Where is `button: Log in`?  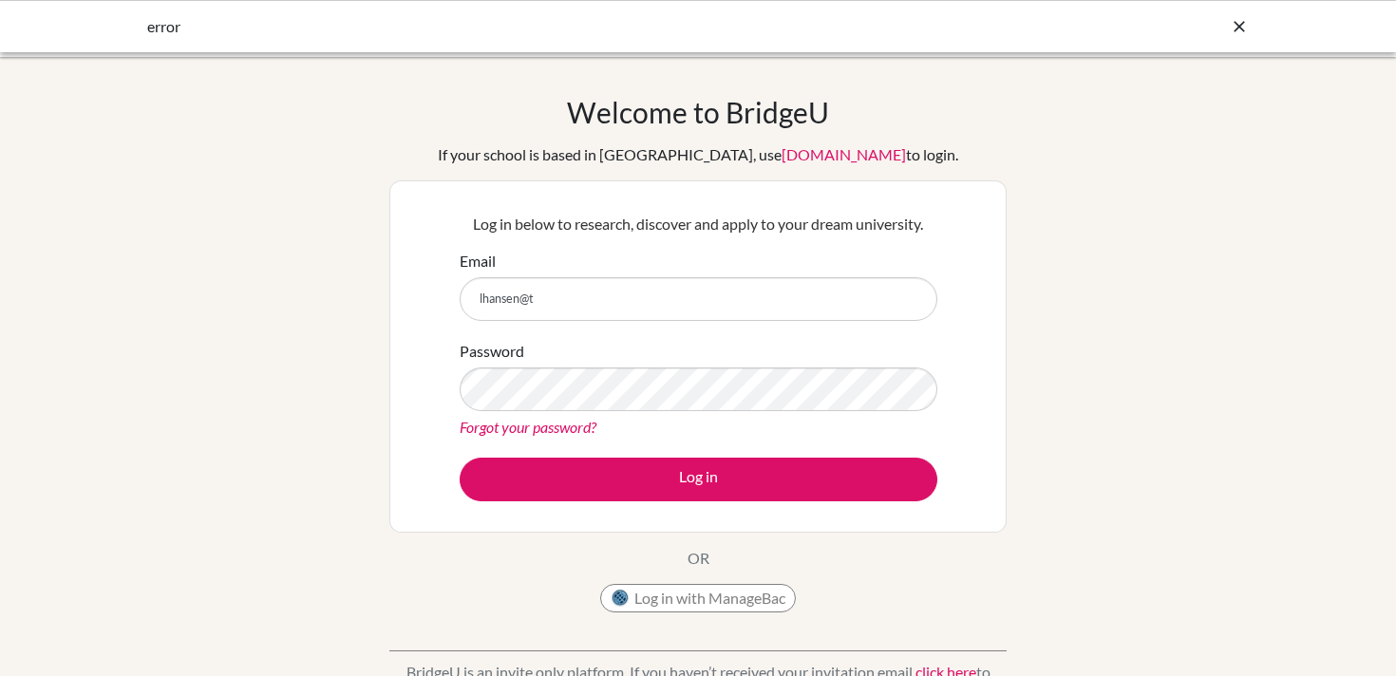
button: Log in is located at coordinates (698, 480).